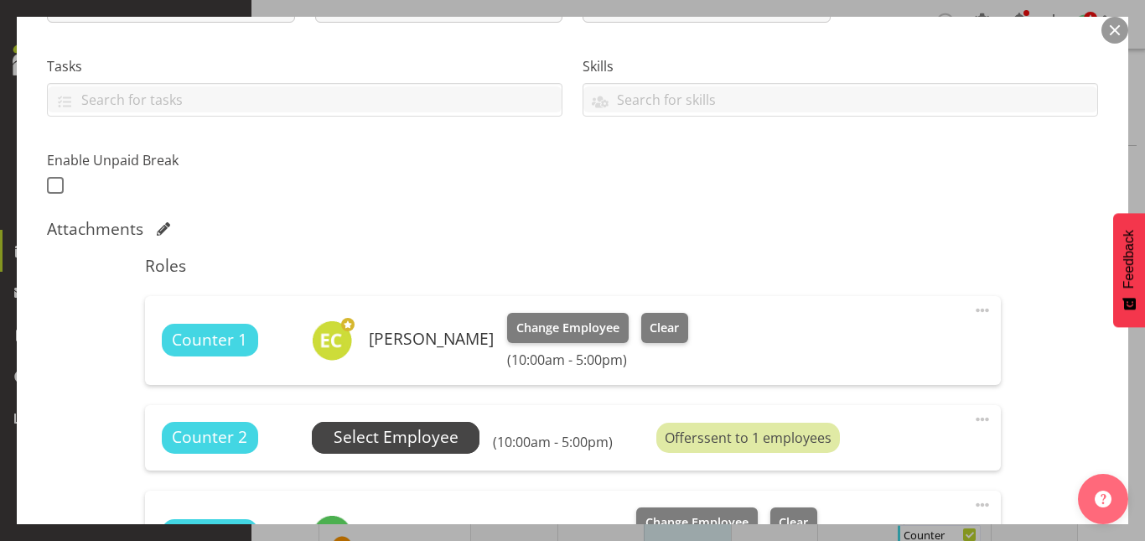  Describe the element at coordinates (1103, 499) in the screenshot. I see `img: help-xxl-2.png` at that location.